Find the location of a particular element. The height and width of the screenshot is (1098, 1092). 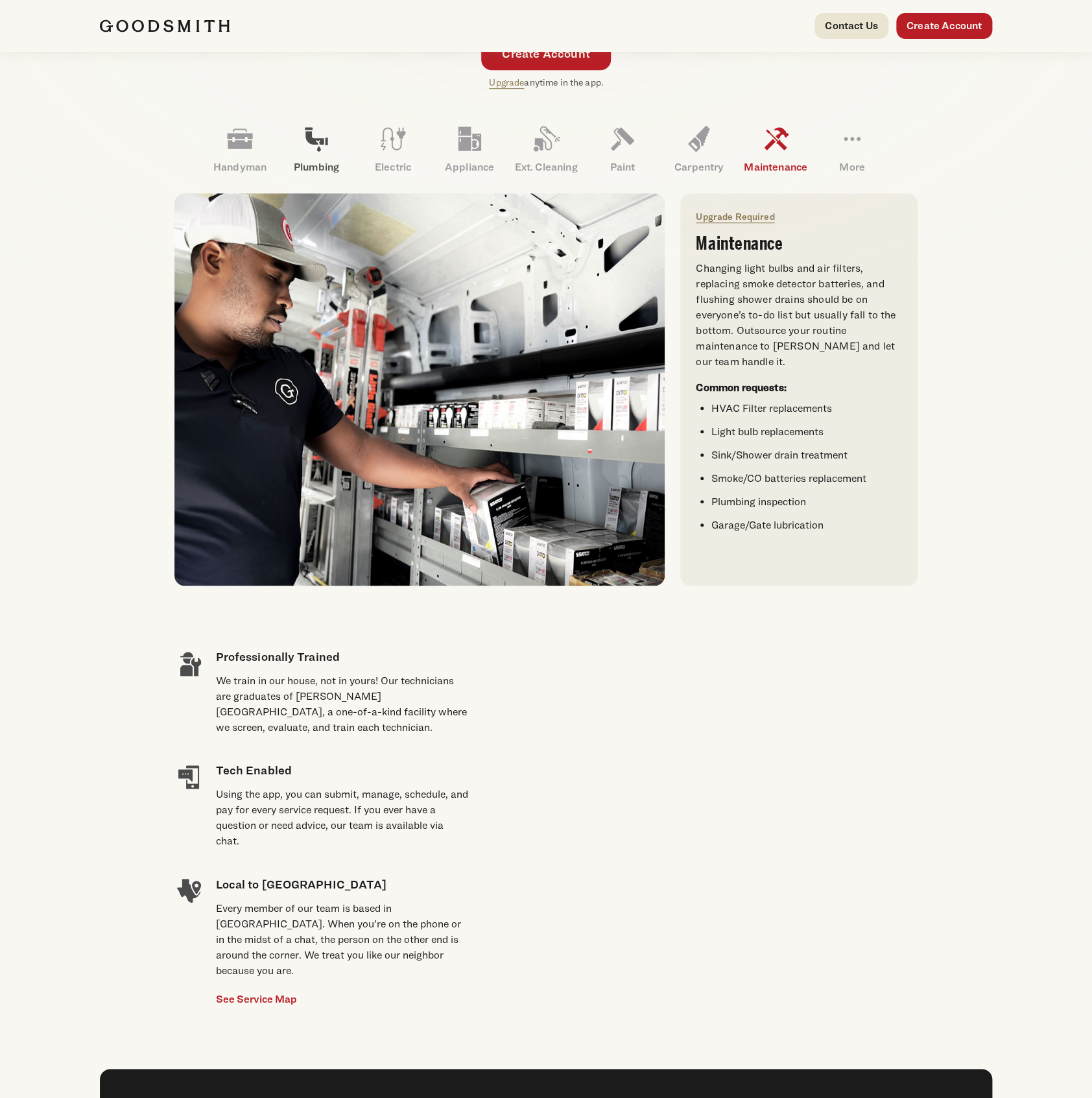

a: More is located at coordinates (852, 149).